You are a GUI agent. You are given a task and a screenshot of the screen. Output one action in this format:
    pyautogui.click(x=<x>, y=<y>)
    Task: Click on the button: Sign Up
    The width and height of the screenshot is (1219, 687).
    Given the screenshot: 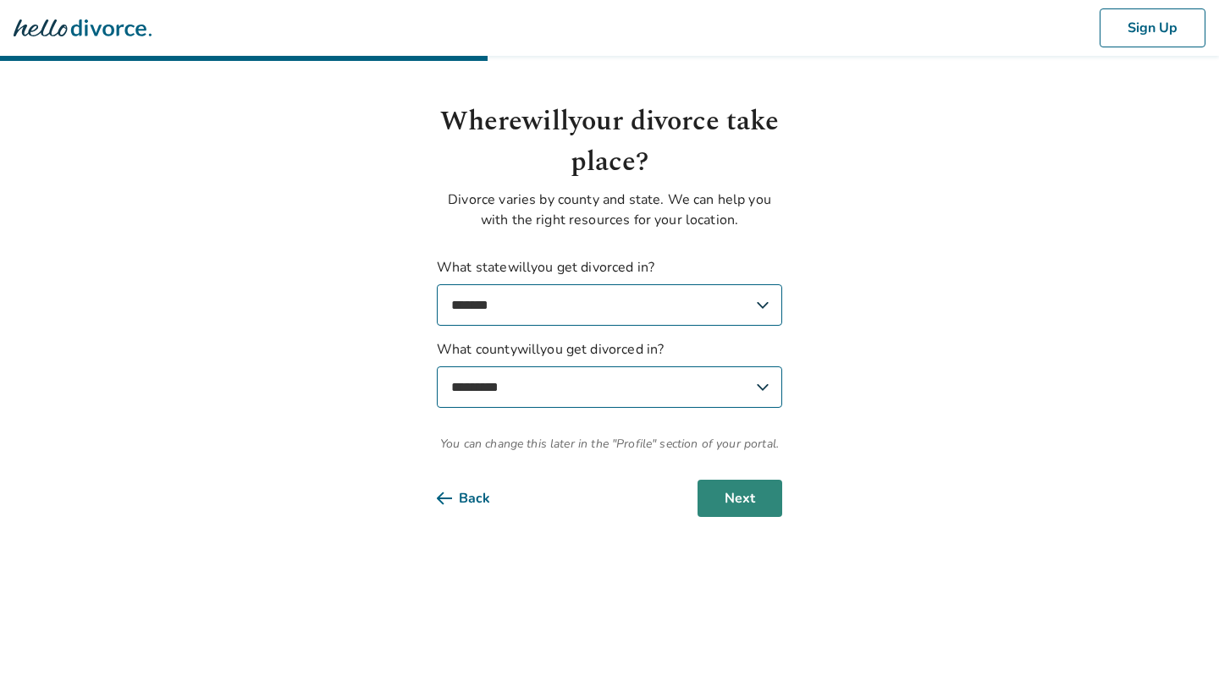 What is the action you would take?
    pyautogui.click(x=1152, y=28)
    